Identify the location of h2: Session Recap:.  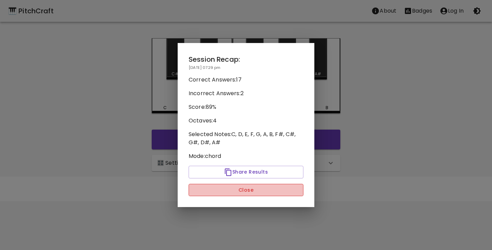
(246, 59).